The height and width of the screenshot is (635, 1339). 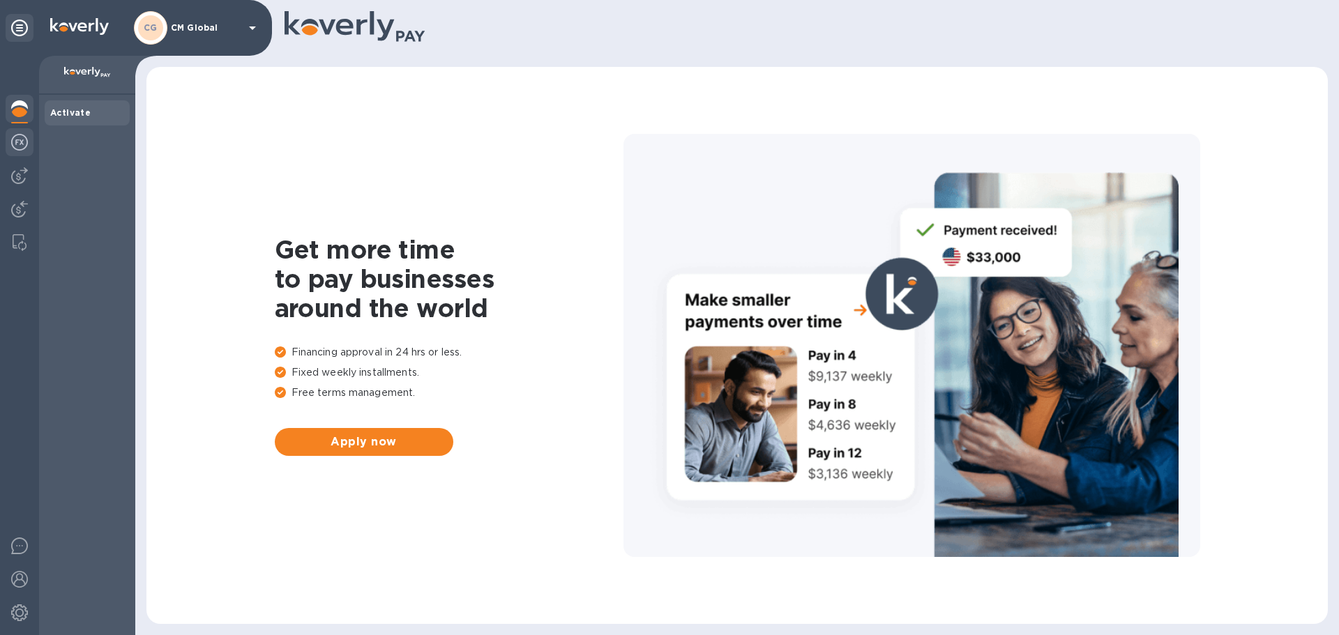 I want to click on h1: Get more time to pay businesses around the world, so click(x=449, y=279).